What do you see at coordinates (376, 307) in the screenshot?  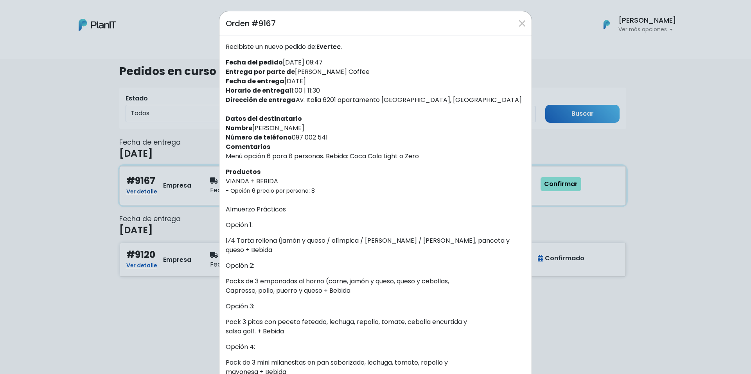 I see `p: Opción 3:` at bounding box center [376, 307].